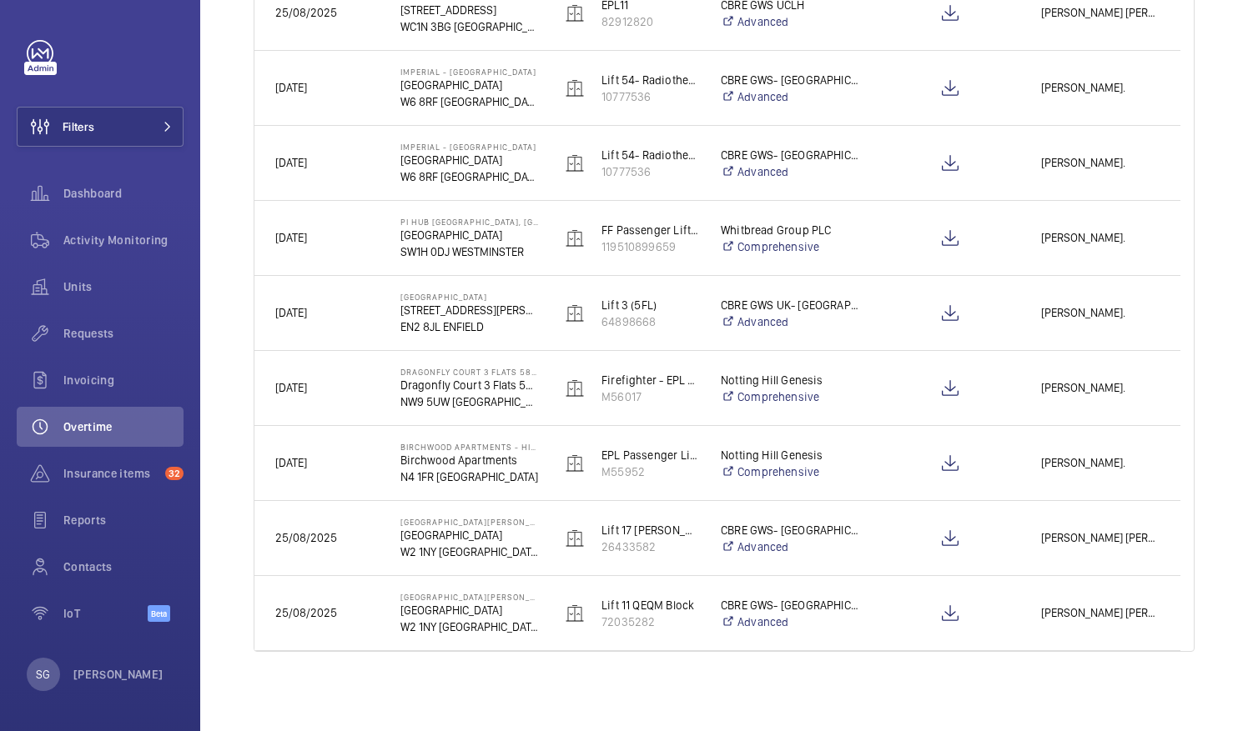 This screenshot has width=1248, height=731. Describe the element at coordinates (123, 427) in the screenshot. I see `span: Overtime` at that location.